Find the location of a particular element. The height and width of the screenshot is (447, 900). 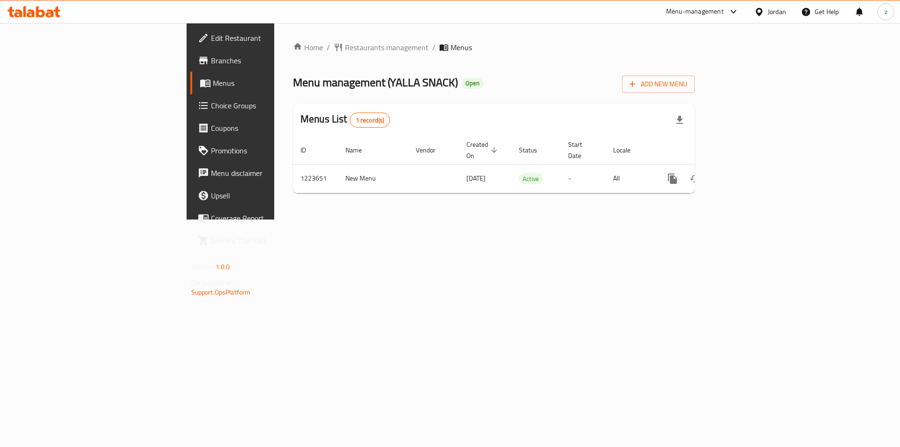

div: Menu-management is located at coordinates (695, 12).